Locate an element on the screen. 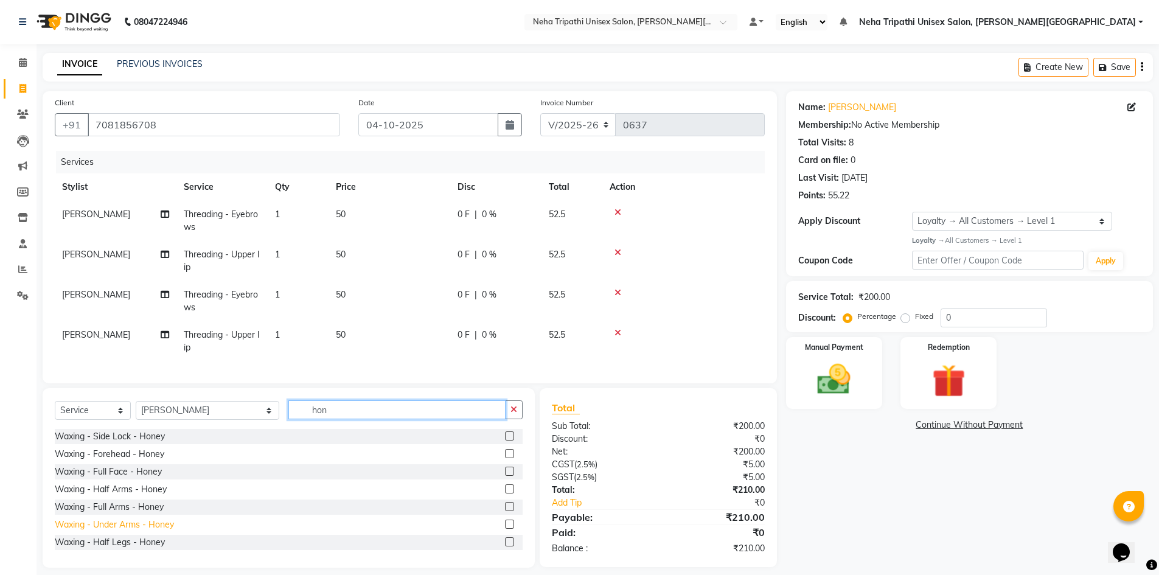 This screenshot has width=1159, height=575. th: Price is located at coordinates (389, 187).